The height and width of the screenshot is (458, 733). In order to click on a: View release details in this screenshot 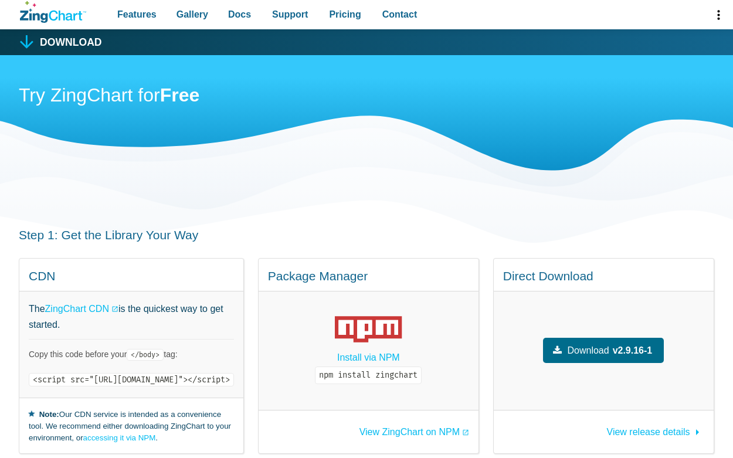, I will do `click(656, 429)`.